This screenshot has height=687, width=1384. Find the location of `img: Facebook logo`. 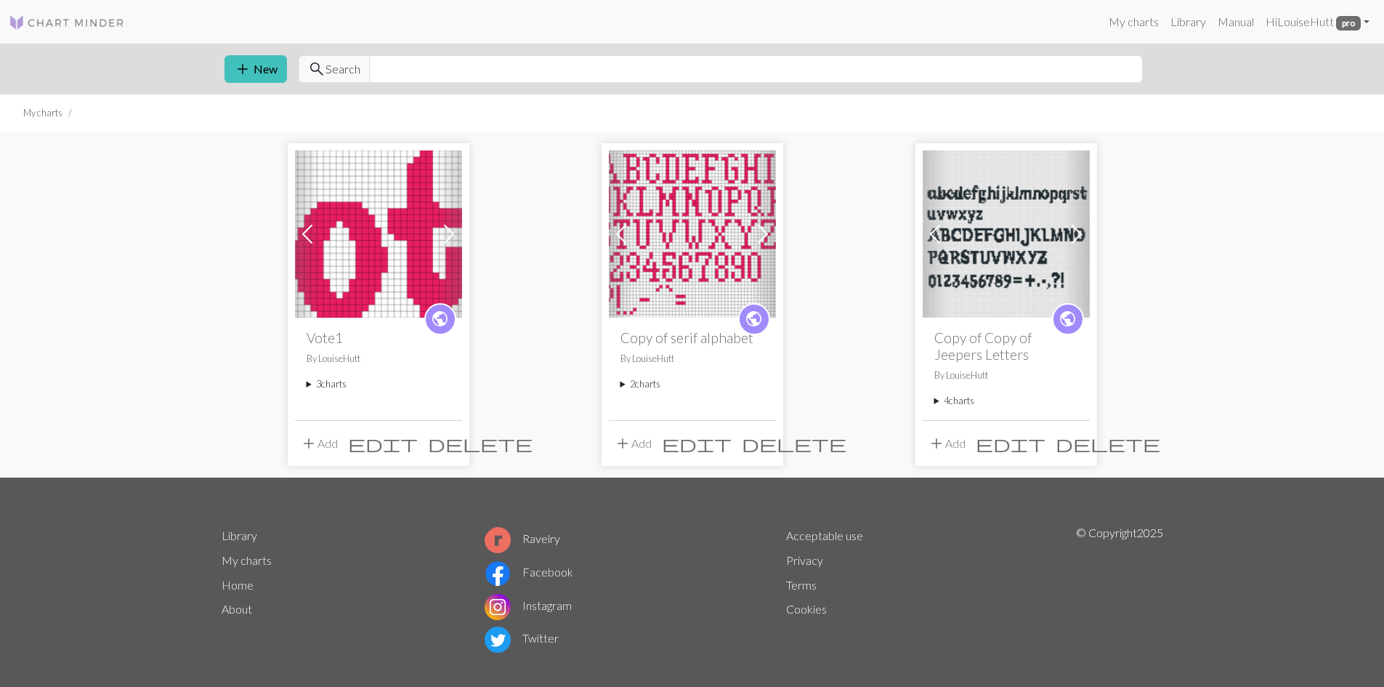

img: Facebook logo is located at coordinates (498, 573).